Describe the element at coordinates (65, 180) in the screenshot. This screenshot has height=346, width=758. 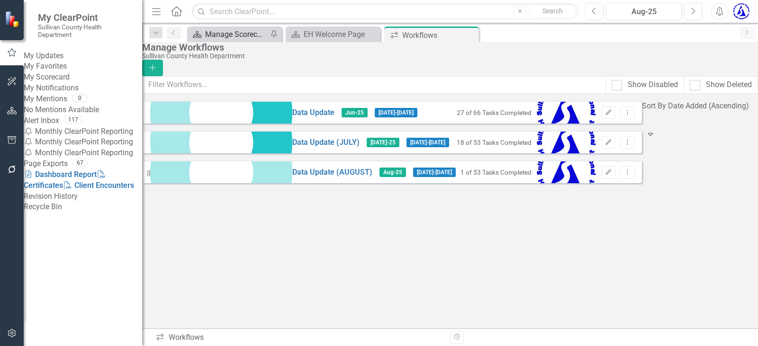
I see `a: Certificates` at that location.